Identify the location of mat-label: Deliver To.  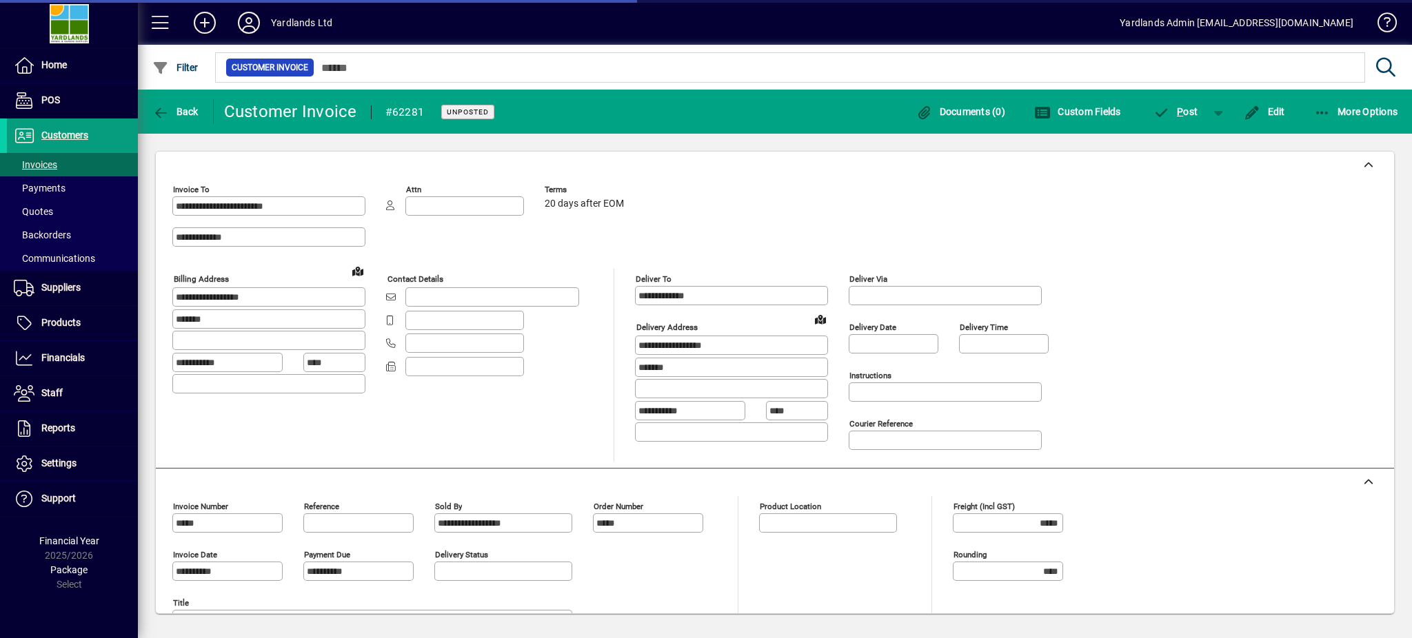
(654, 279).